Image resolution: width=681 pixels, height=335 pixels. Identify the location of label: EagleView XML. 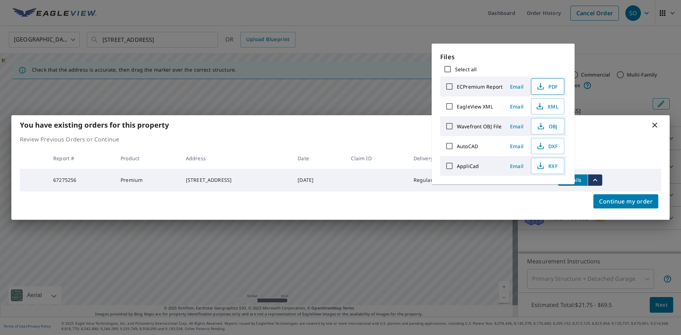
(475, 106).